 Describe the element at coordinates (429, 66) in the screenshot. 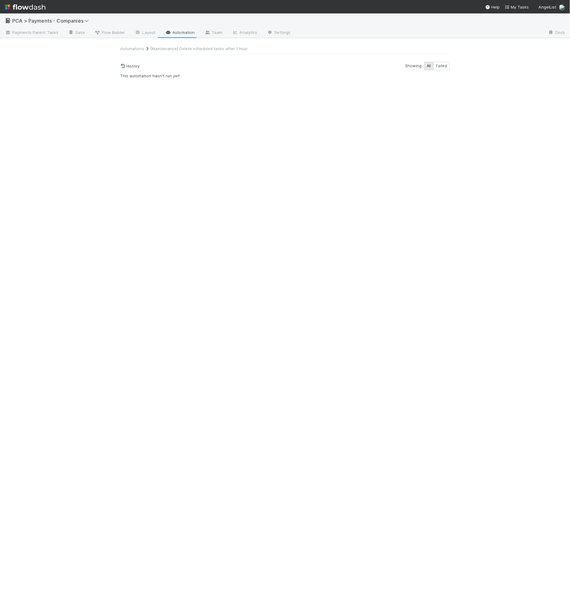

I see `label: All` at that location.